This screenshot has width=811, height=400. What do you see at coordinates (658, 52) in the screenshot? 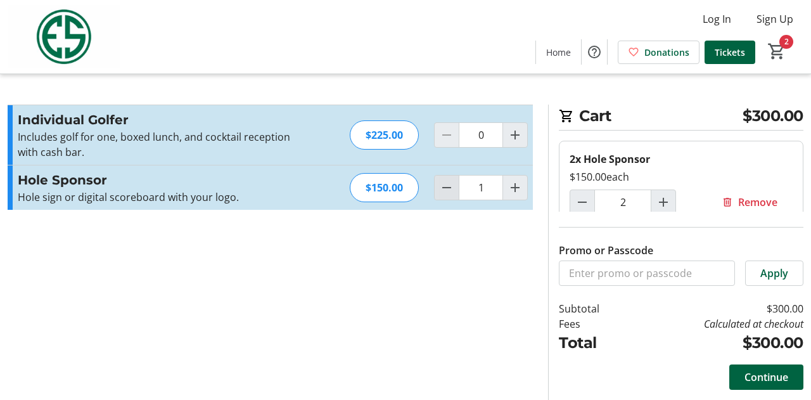
I see `a: Donations` at bounding box center [658, 52].